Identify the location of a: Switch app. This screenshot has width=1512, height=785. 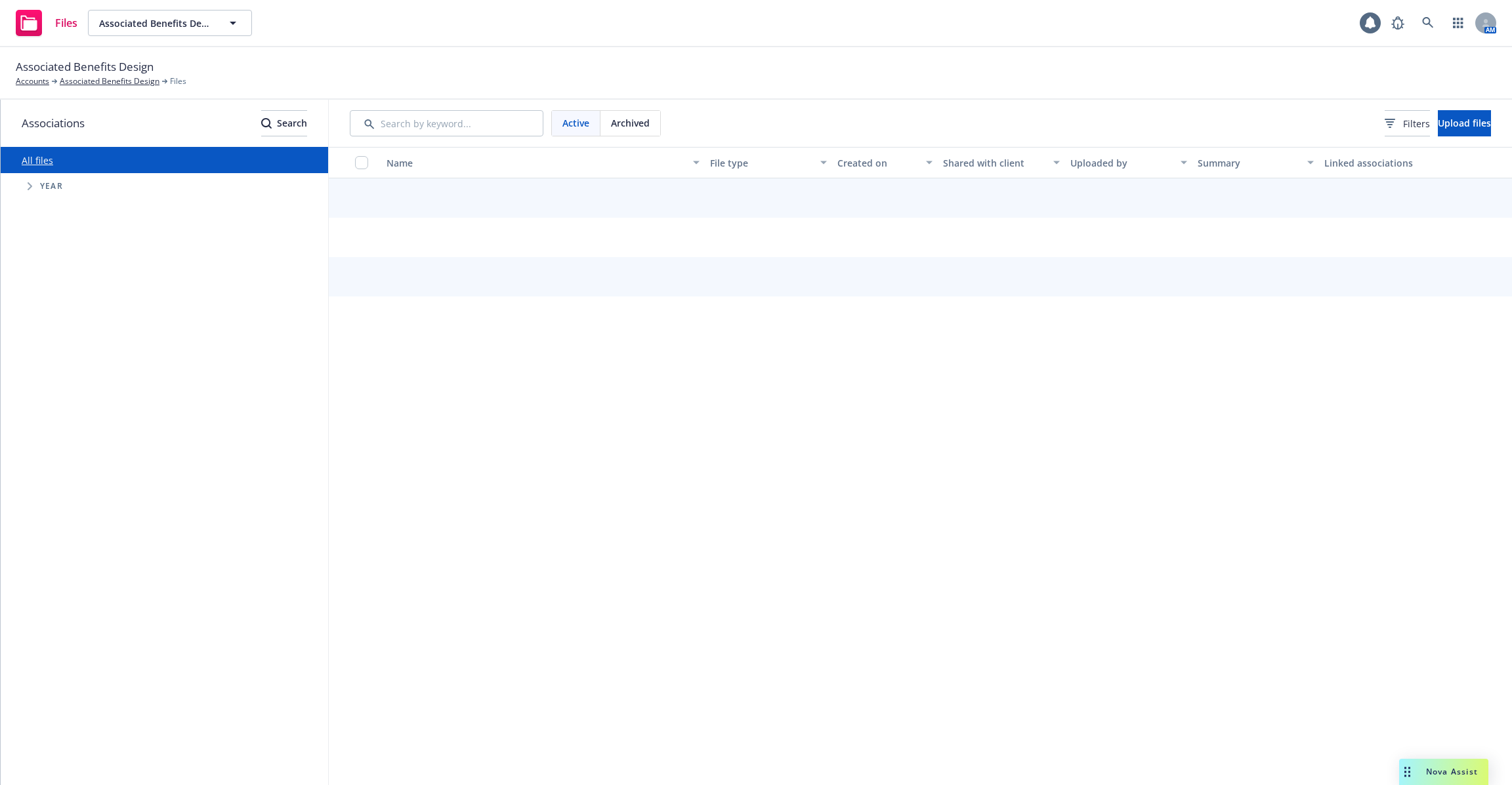
(1458, 23).